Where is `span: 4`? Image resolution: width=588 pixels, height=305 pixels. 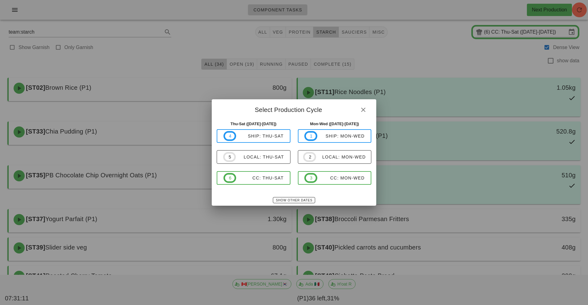 span: 4 is located at coordinates (230, 136).